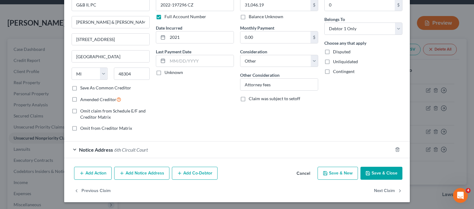  What do you see at coordinates (468, 191) in the screenshot?
I see `span: 4` at bounding box center [468, 191].